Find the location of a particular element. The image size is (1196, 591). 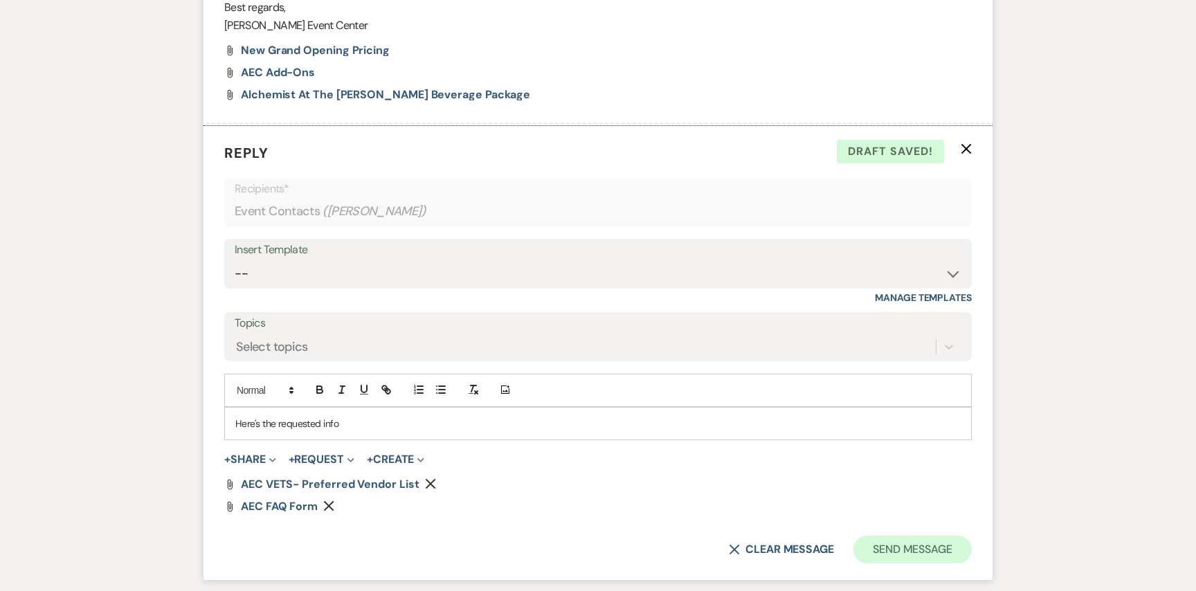

a: Manage Templates is located at coordinates (923, 298).